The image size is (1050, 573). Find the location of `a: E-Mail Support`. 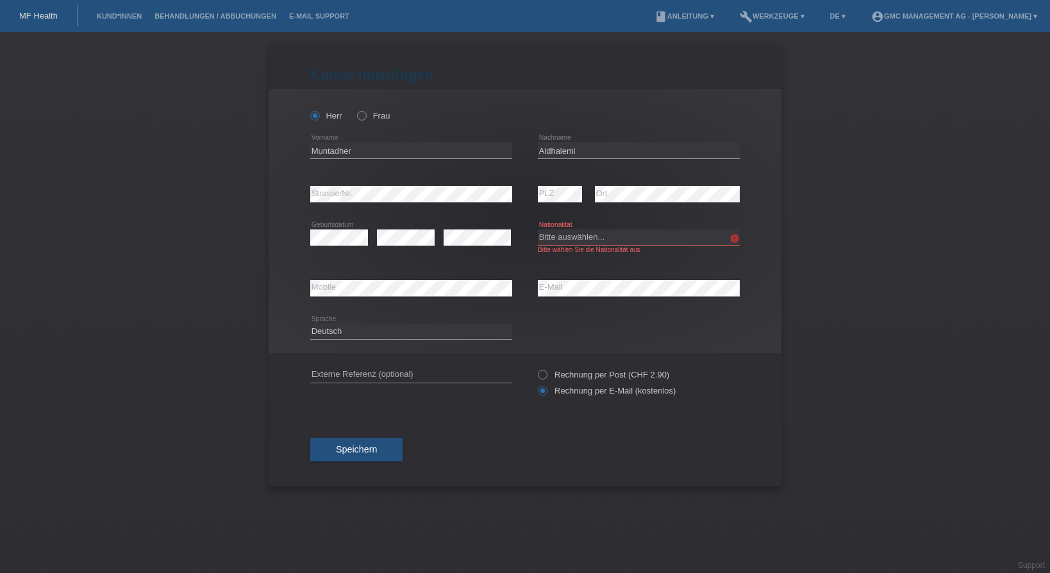

a: E-Mail Support is located at coordinates (319, 16).